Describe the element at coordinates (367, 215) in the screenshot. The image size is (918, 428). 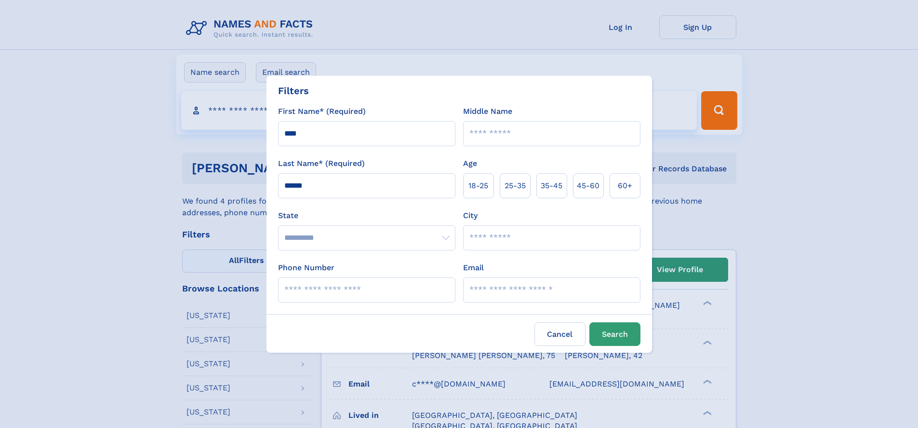
I see `label: State` at that location.